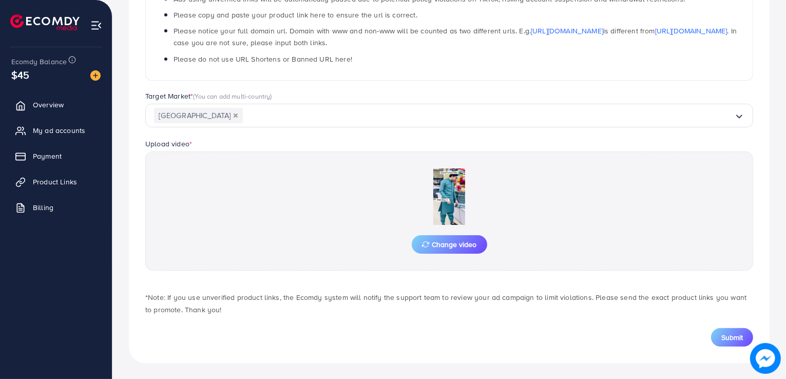 This screenshot has width=786, height=379. Describe the element at coordinates (449, 303) in the screenshot. I see `p: *Note: If you use unverified product links, the Ecomdy system will notify the support team to rev...` at that location.